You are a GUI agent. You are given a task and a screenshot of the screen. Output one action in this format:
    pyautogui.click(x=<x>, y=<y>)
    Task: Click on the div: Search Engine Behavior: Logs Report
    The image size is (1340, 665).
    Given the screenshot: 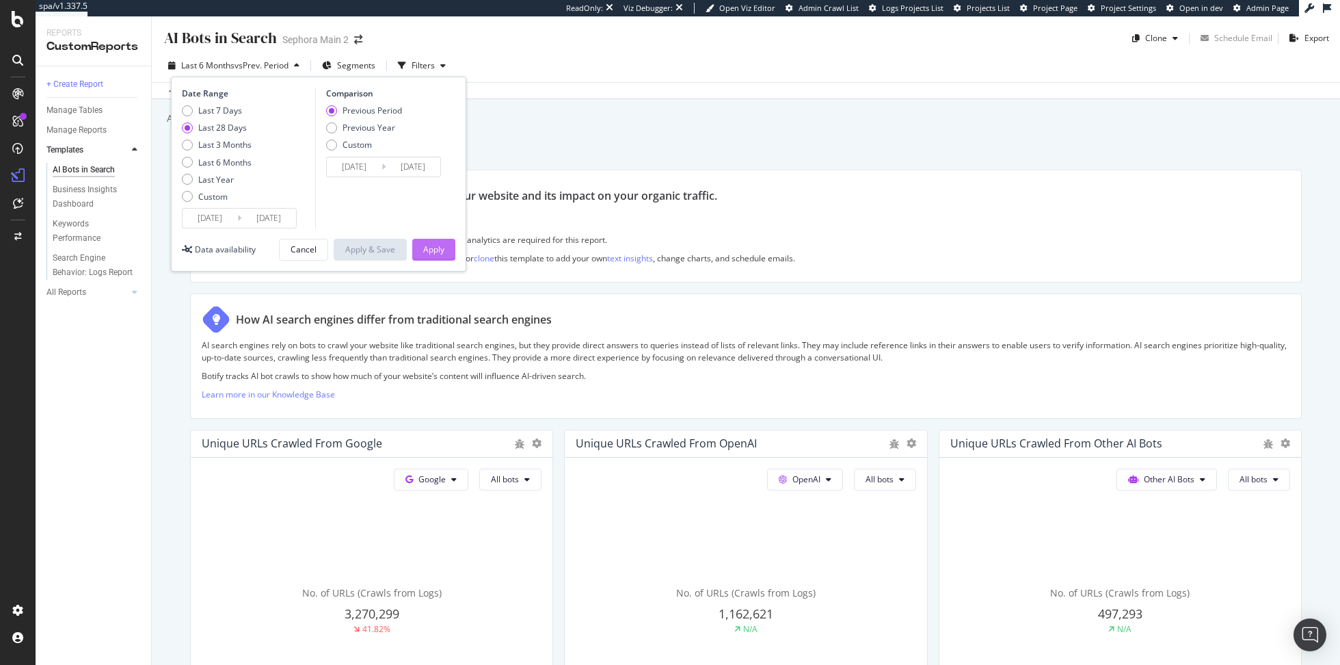 What is the action you would take?
    pyautogui.click(x=93, y=265)
    